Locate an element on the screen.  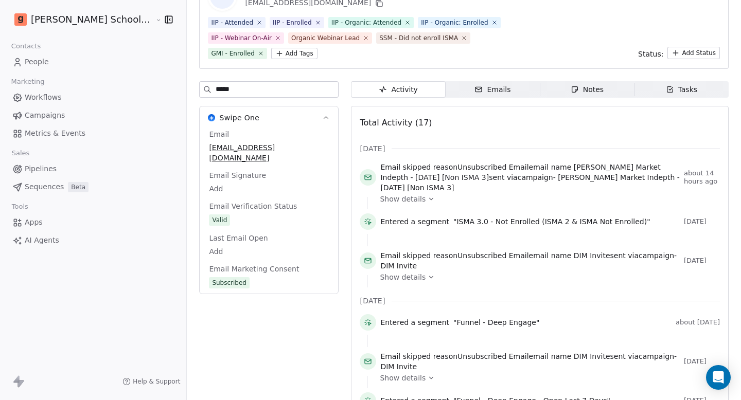
span: Apps is located at coordinates (33, 222).